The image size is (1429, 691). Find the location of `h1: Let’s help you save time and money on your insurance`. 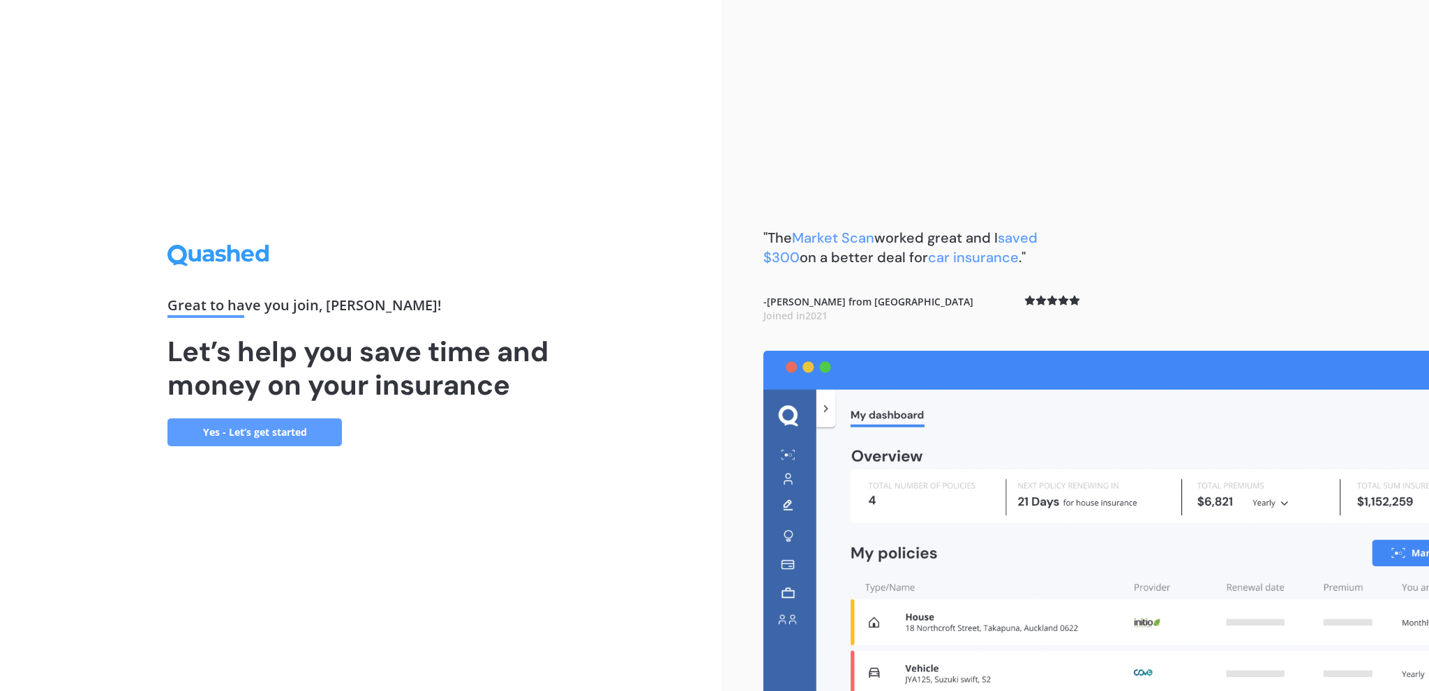

h1: Let’s help you save time and money on your insurance is located at coordinates (361, 368).